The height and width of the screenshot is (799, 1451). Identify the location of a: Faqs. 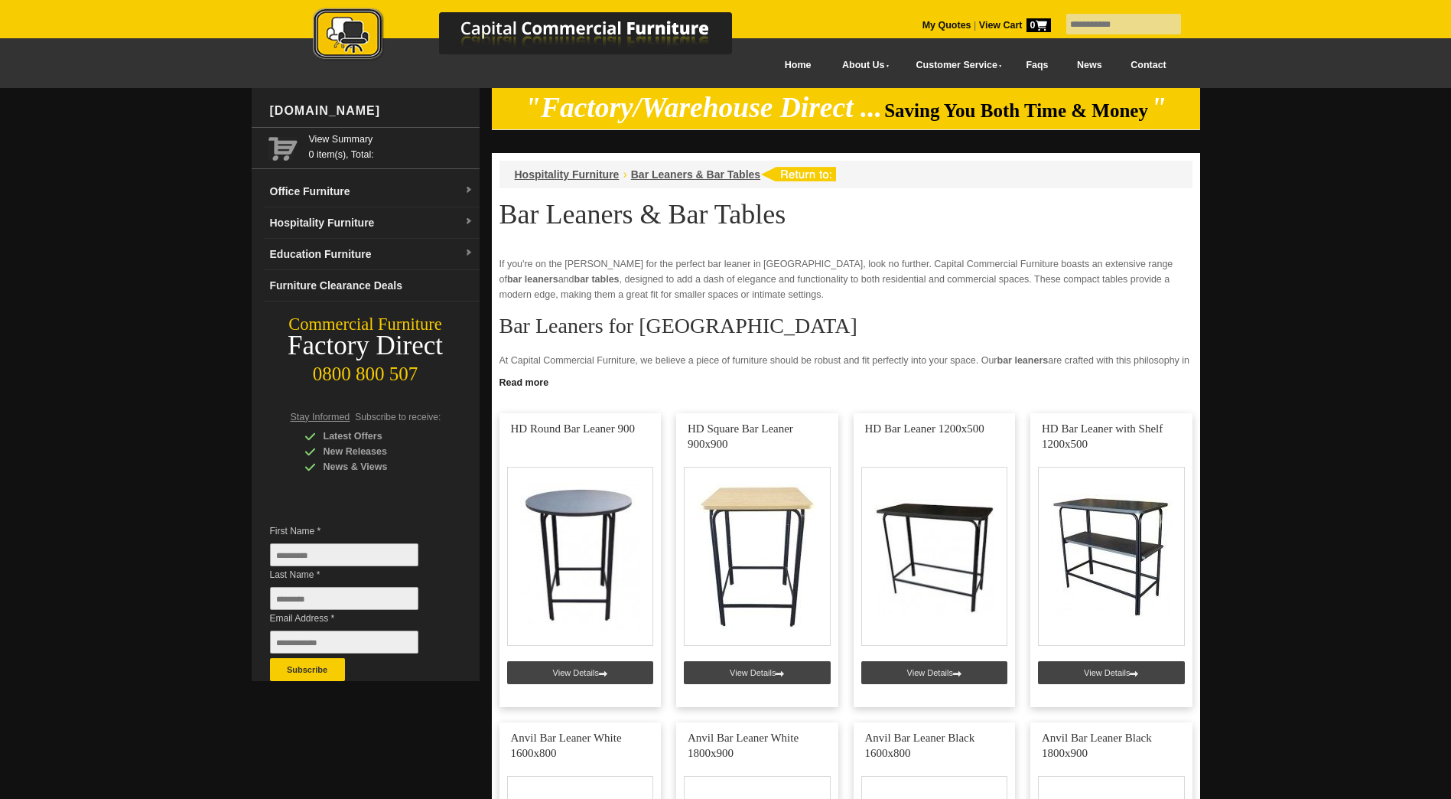
(1037, 65).